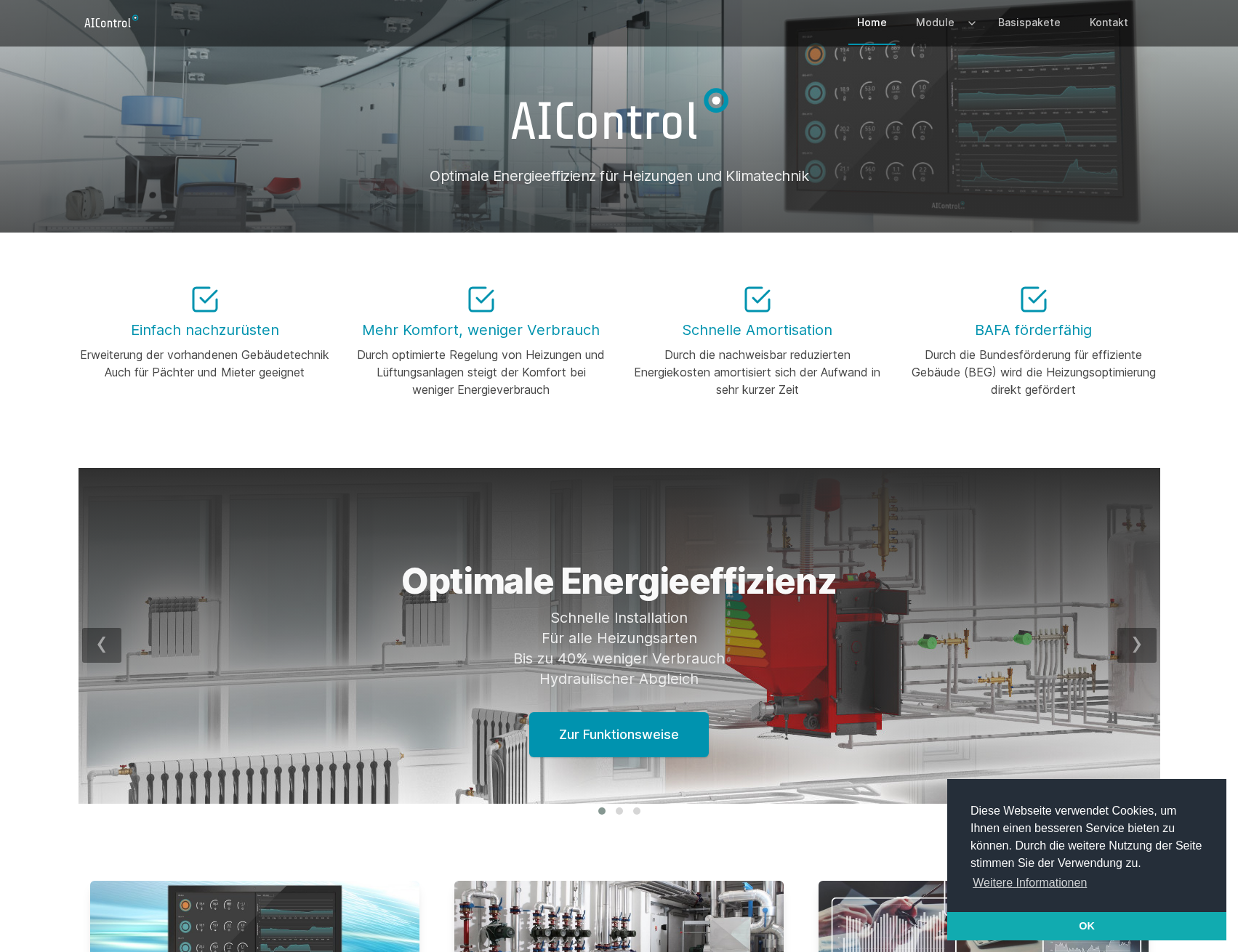 Image resolution: width=1238 pixels, height=952 pixels. What do you see at coordinates (1087, 860) in the screenshot?
I see `div: cookieconsent` at bounding box center [1087, 860].